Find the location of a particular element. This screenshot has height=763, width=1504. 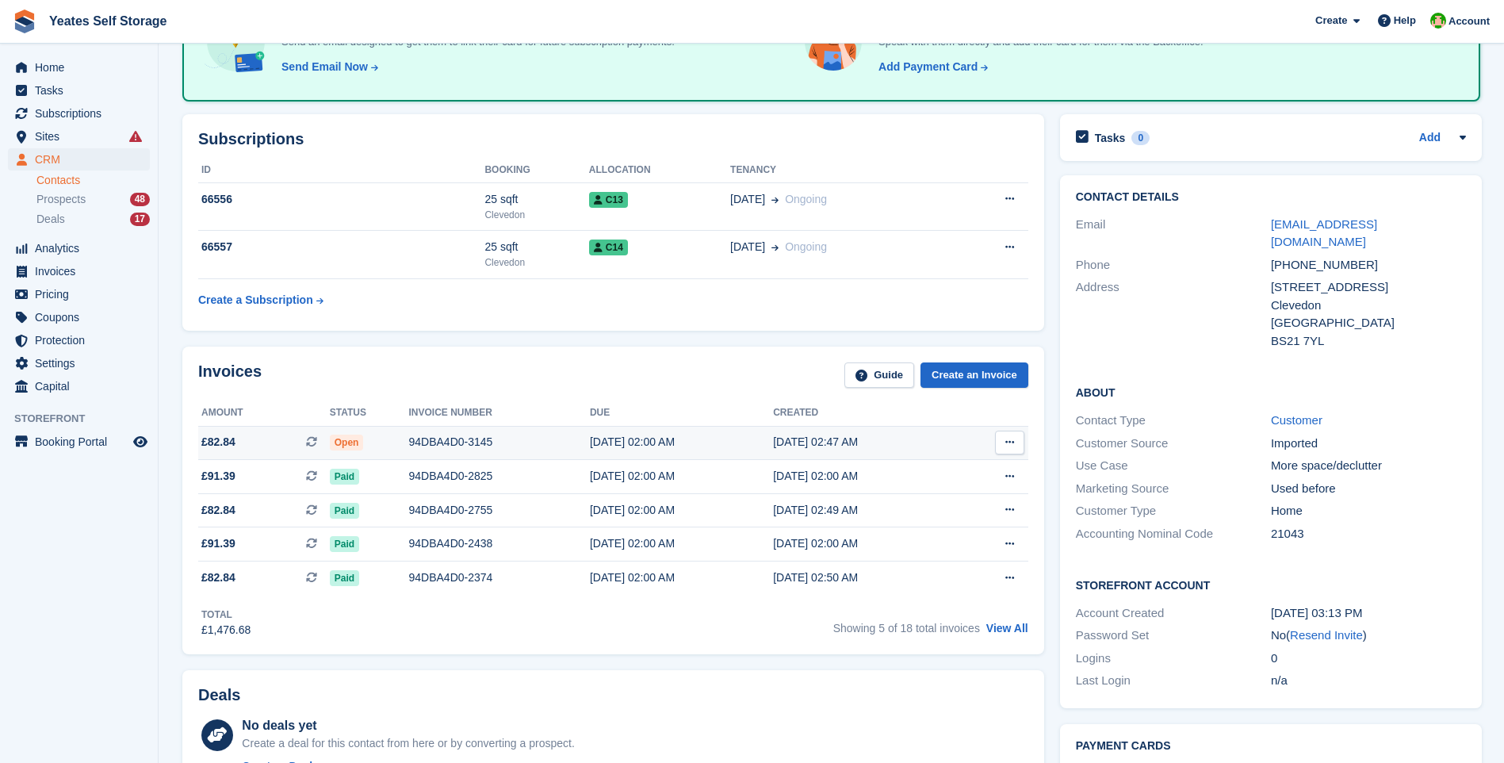

span: CRM is located at coordinates (82, 159).